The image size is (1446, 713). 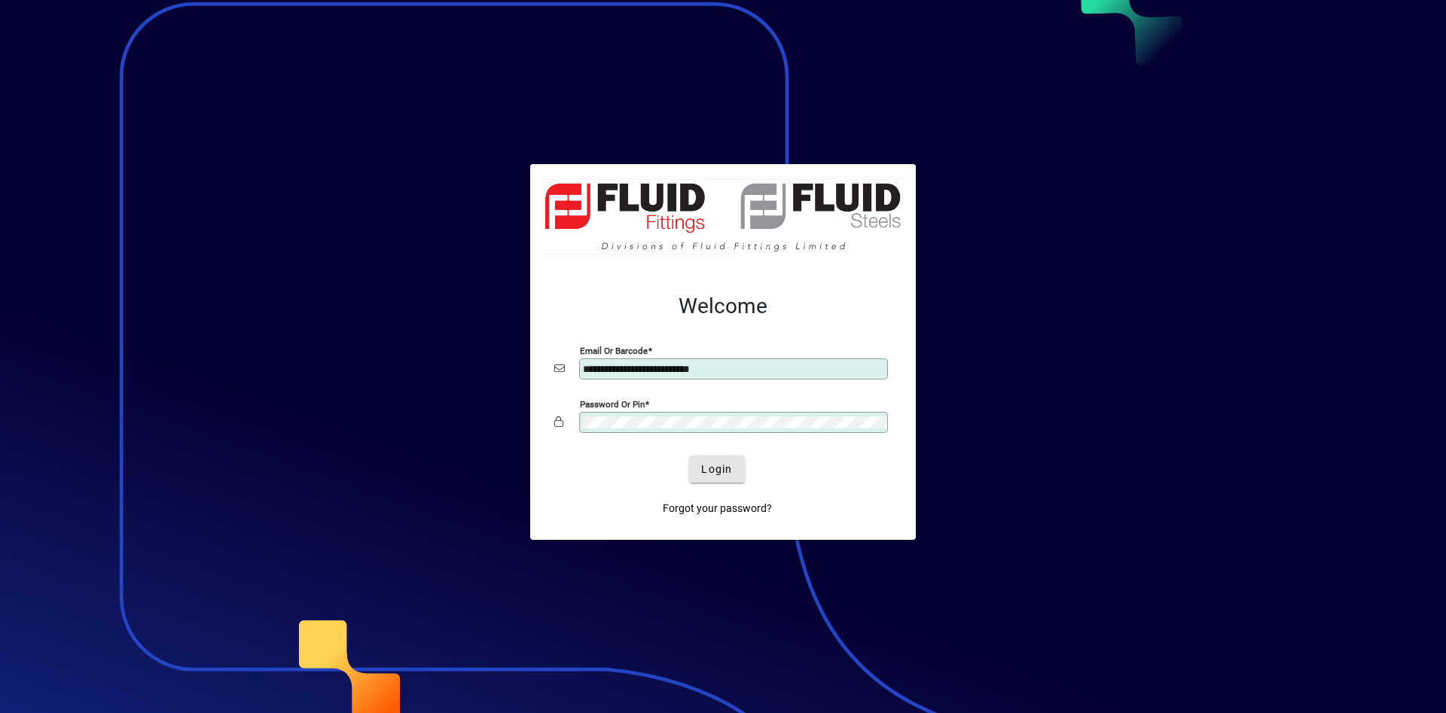 What do you see at coordinates (717, 508) in the screenshot?
I see `span: Forgot your password?` at bounding box center [717, 508].